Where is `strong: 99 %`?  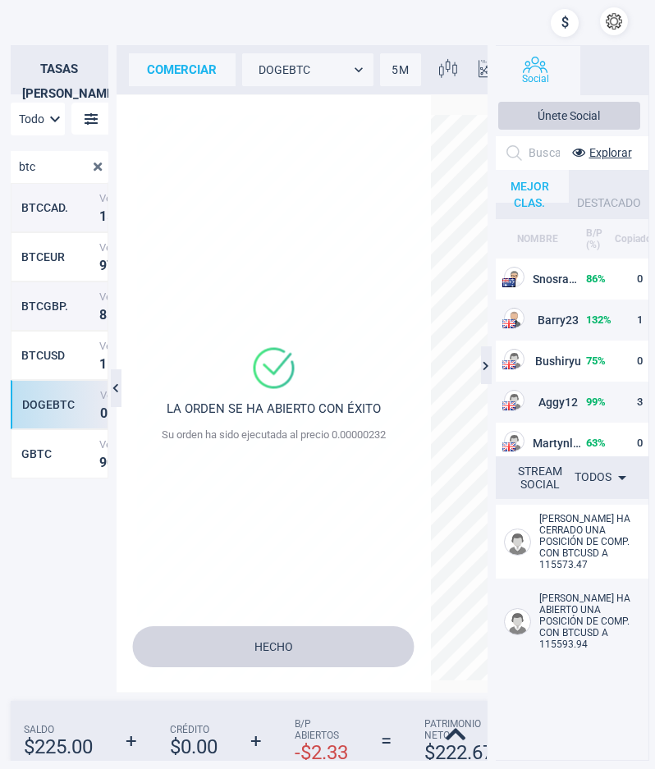 strong: 99 % is located at coordinates (596, 402).